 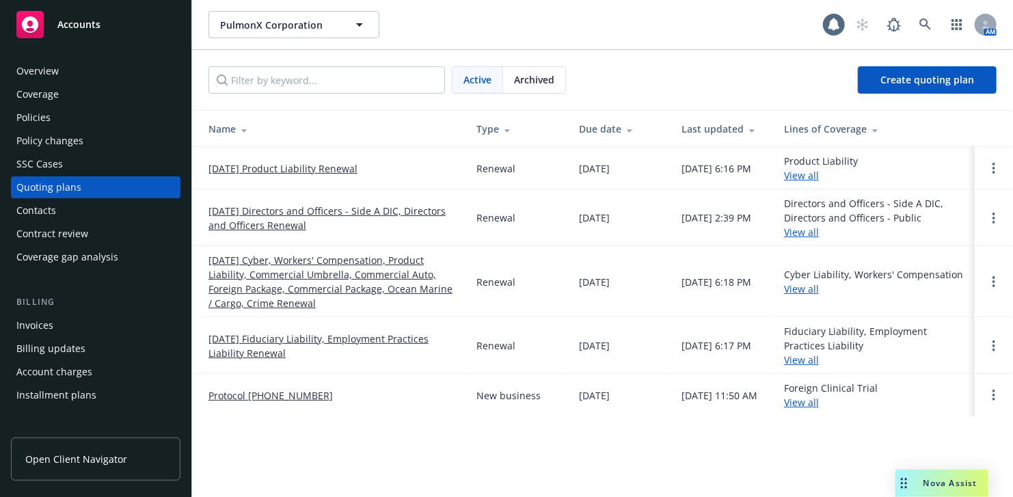 I want to click on a: Create quoting plan, so click(x=927, y=80).